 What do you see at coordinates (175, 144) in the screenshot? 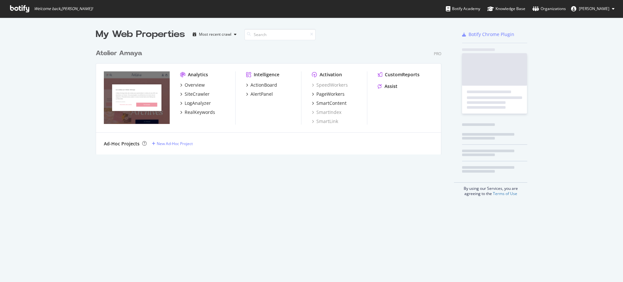
I see `div: New Ad-Hoc Project` at bounding box center [175, 144].